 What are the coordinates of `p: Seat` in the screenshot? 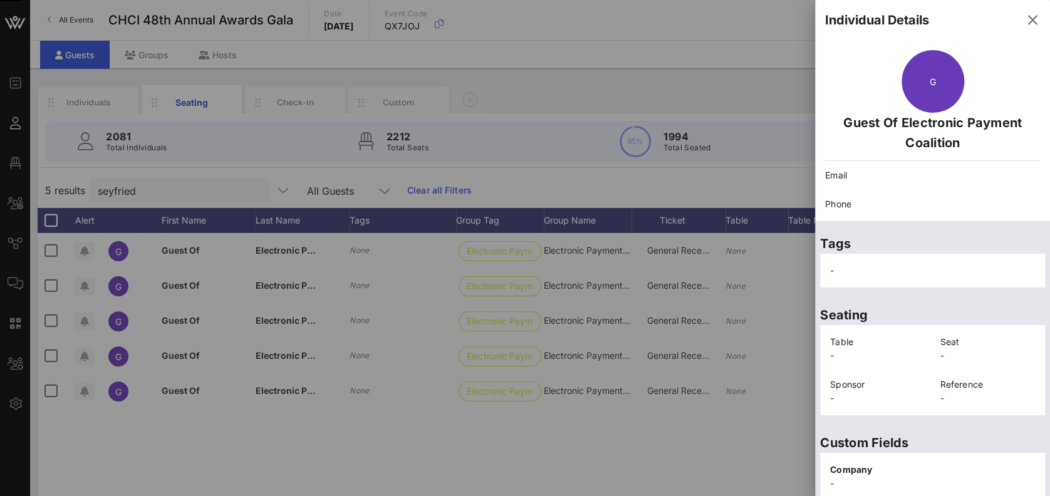 It's located at (988, 342).